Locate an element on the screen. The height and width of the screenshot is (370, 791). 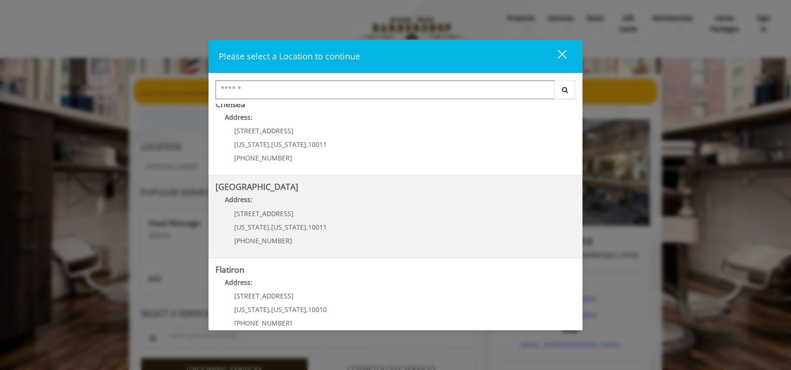
b: Flatiron is located at coordinates (230, 269).